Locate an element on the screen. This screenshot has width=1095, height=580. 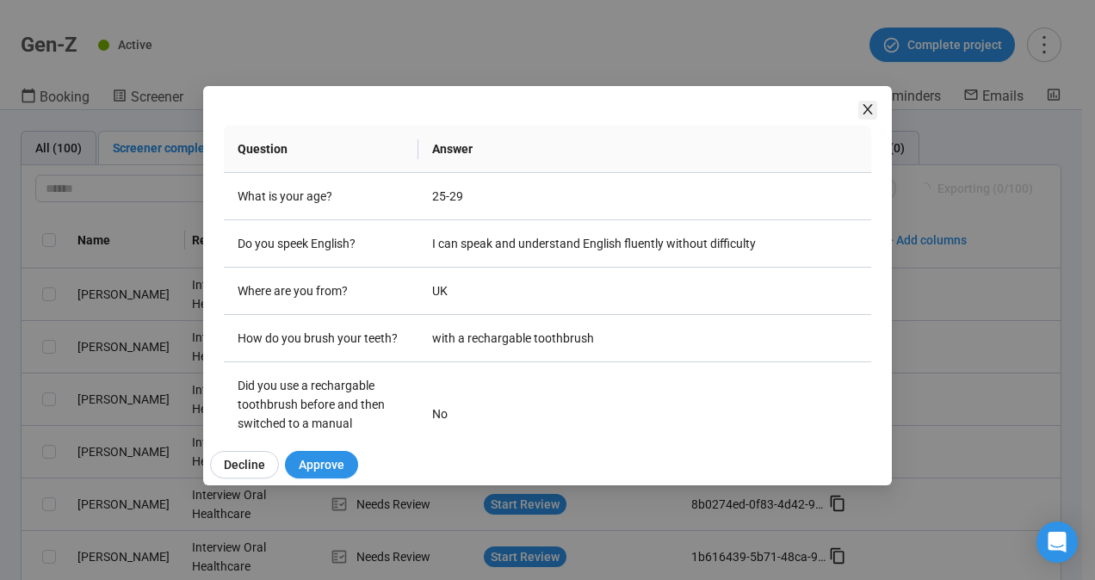
span: close is located at coordinates (868, 109).